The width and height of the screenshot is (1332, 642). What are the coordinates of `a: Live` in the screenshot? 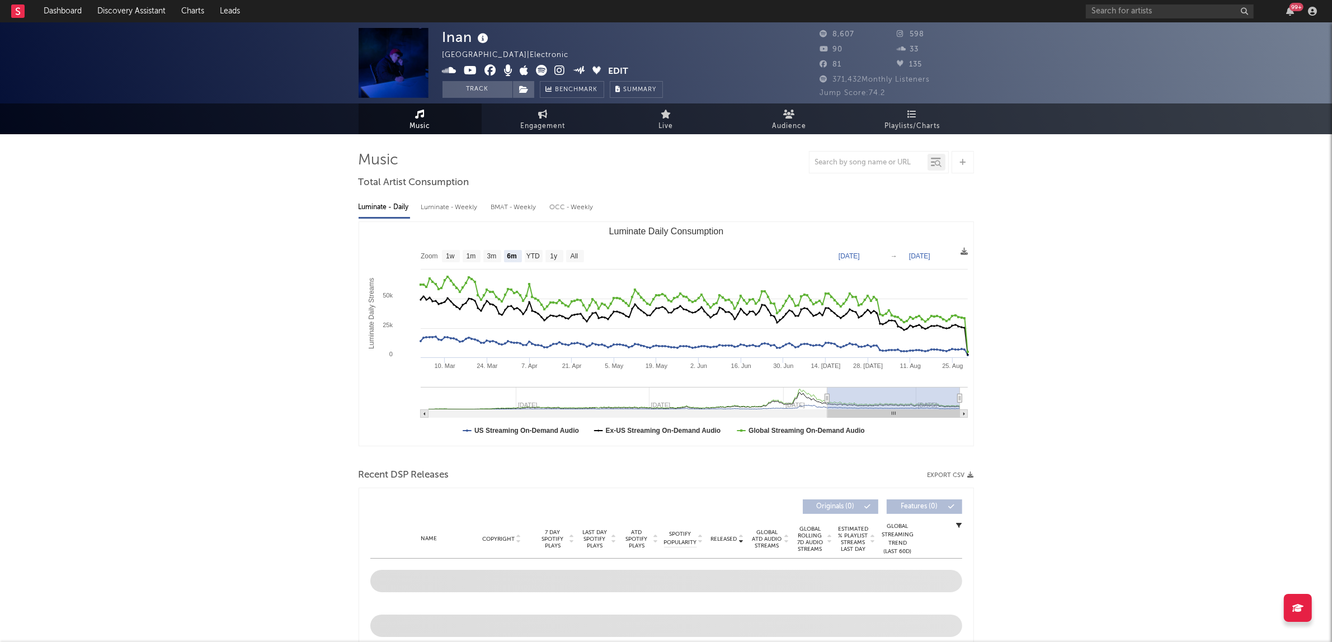 It's located at (666, 119).